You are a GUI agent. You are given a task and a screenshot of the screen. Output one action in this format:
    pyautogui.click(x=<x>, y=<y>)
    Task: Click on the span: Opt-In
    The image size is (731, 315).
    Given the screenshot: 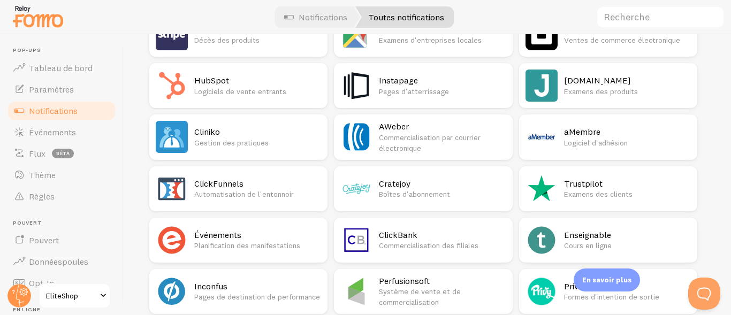 What is the action you would take?
    pyautogui.click(x=41, y=283)
    